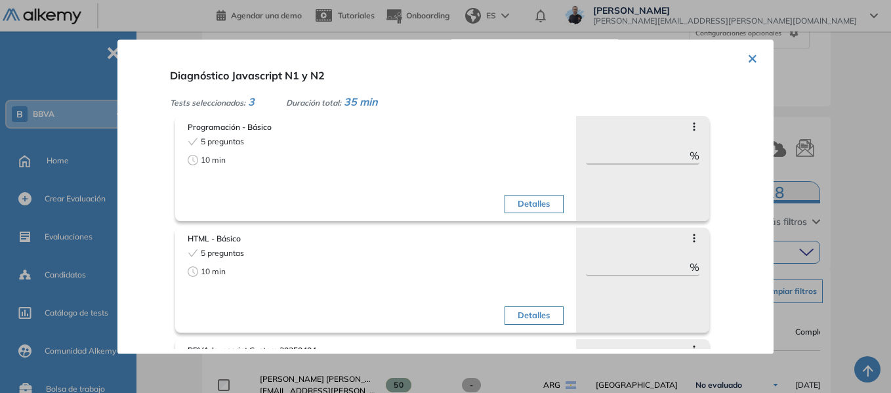 This screenshot has width=891, height=393. What do you see at coordinates (858, 362) in the screenshot?
I see `div: Widget de chat` at bounding box center [858, 362].